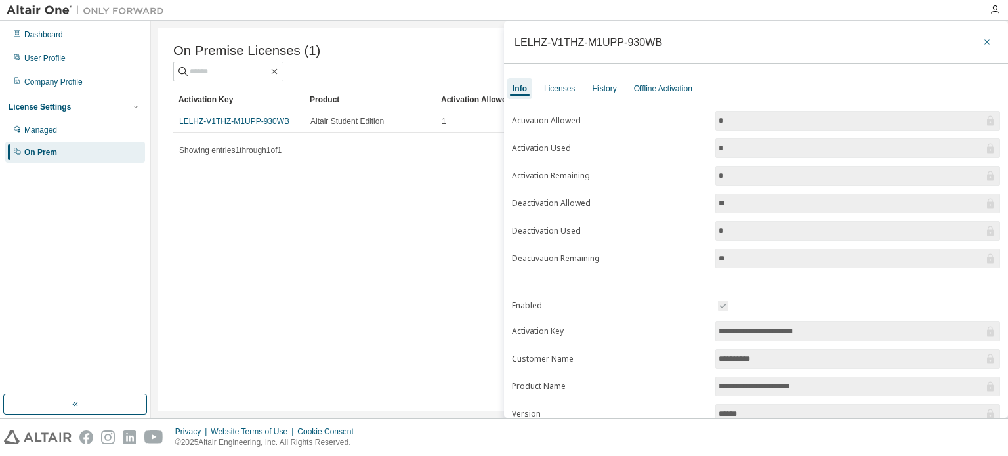 The width and height of the screenshot is (1008, 456). Describe the element at coordinates (663, 89) in the screenshot. I see `div: Offline Activation` at that location.